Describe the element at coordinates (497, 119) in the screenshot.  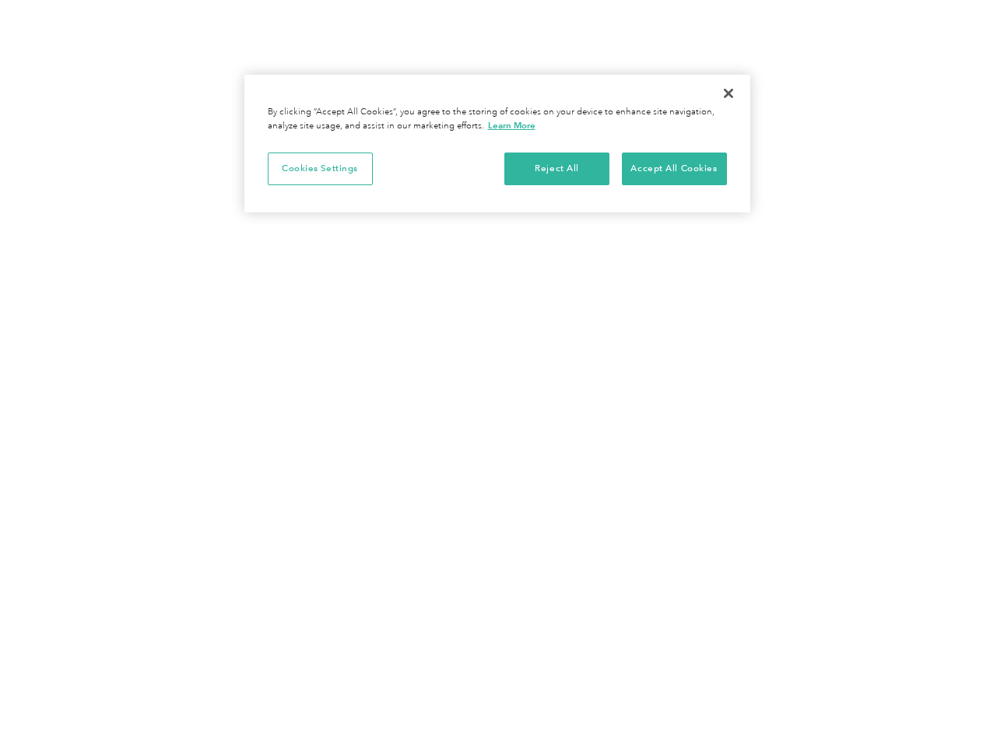
I see `div: By clicking “Accept All Cookies”, you agree to the storing of cookies on your device to enhance s...` at that location.